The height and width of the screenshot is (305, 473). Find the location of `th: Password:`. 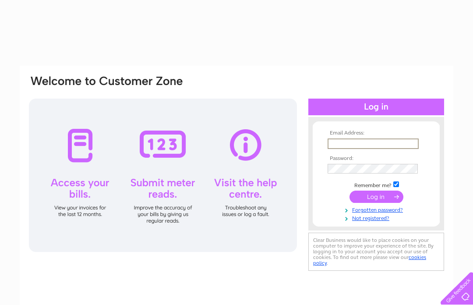

th: Password: is located at coordinates (376, 159).